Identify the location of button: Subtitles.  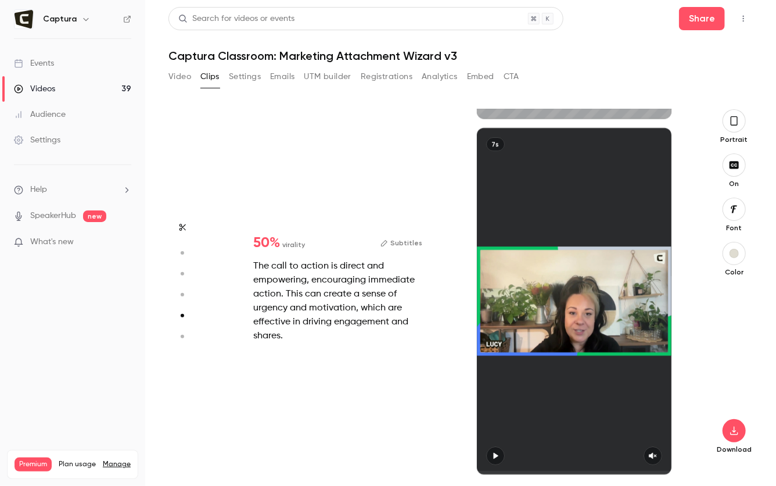
(401, 243).